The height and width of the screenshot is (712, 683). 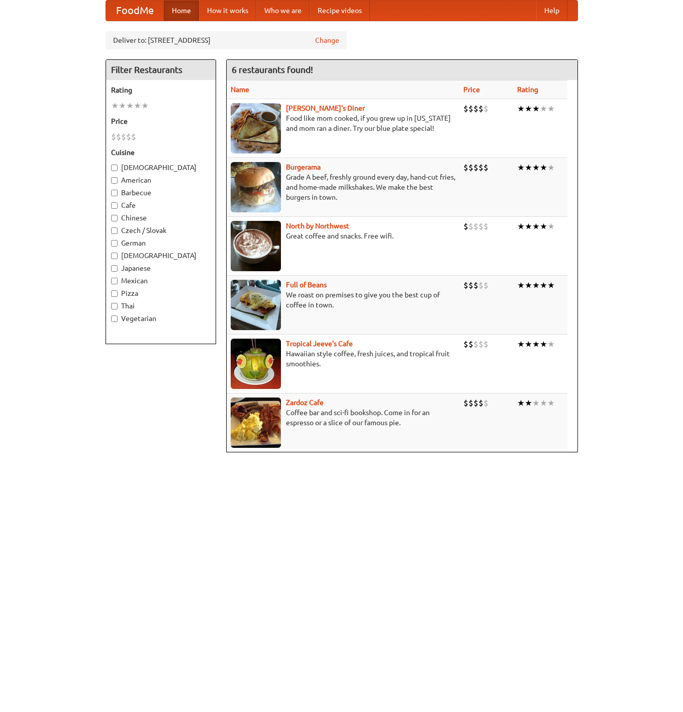 What do you see at coordinates (161, 180) in the screenshot?
I see `label: American` at bounding box center [161, 180].